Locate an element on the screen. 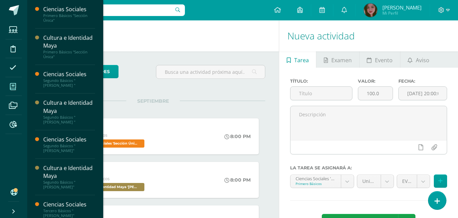  a: Evento is located at coordinates (380, 60).